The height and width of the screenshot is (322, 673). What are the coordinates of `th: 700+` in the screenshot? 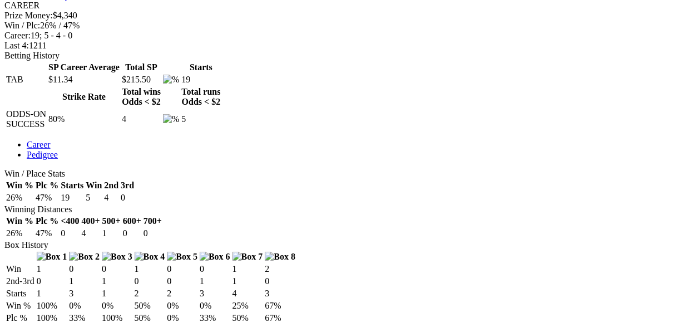 It's located at (152, 221).